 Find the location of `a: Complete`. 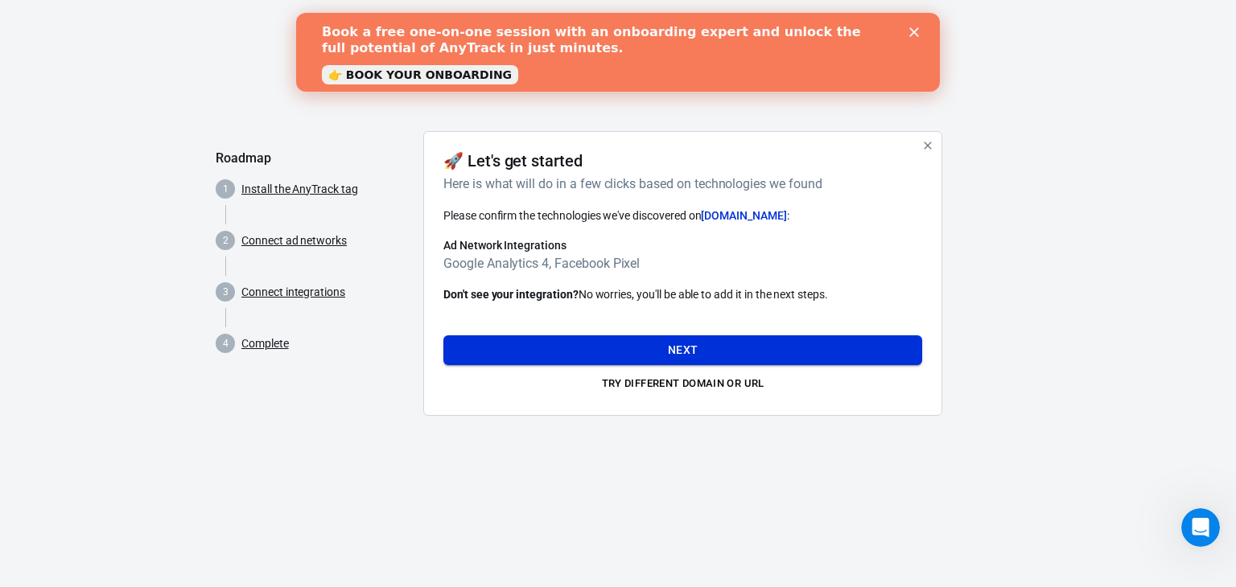

a: Complete is located at coordinates (265, 343).